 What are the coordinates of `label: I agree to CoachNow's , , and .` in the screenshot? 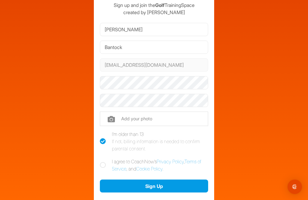 It's located at (154, 165).